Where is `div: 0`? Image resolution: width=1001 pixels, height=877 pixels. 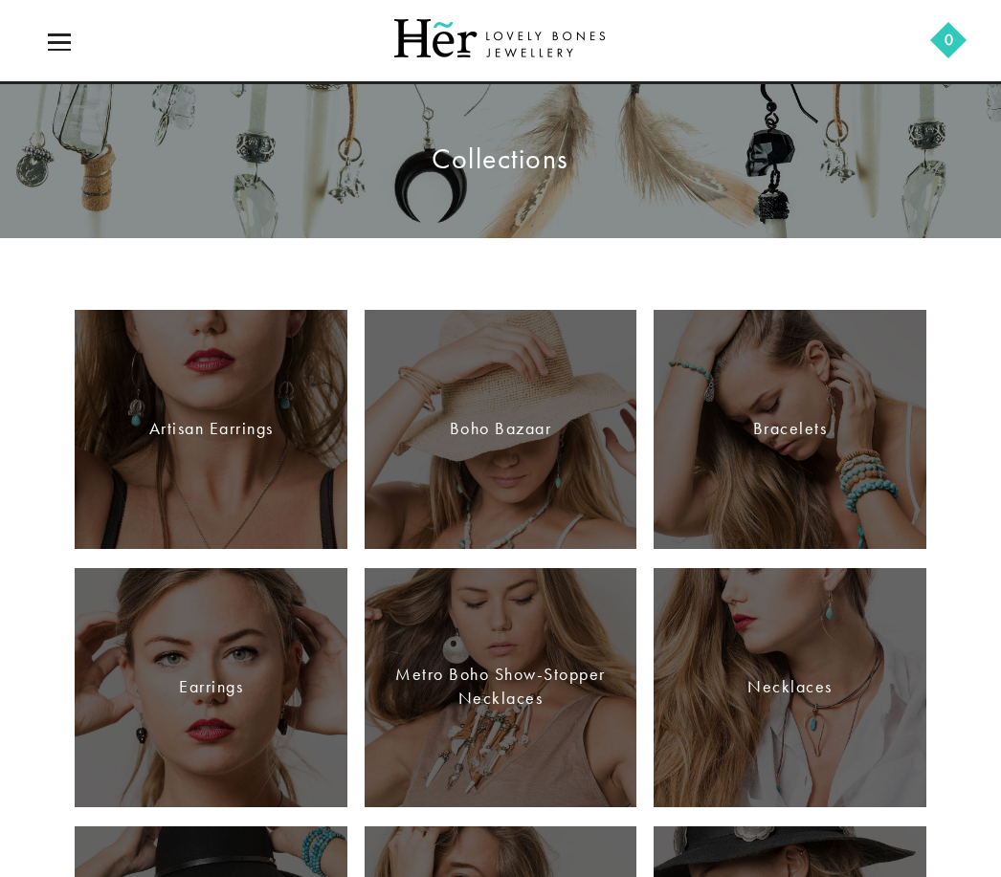
div: 0 is located at coordinates (948, 40).